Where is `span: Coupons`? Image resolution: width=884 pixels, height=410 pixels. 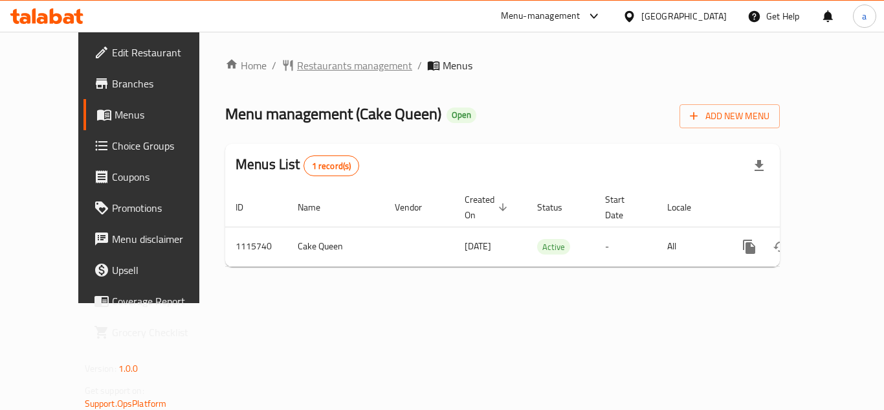
span: Coupons is located at coordinates (164, 177).